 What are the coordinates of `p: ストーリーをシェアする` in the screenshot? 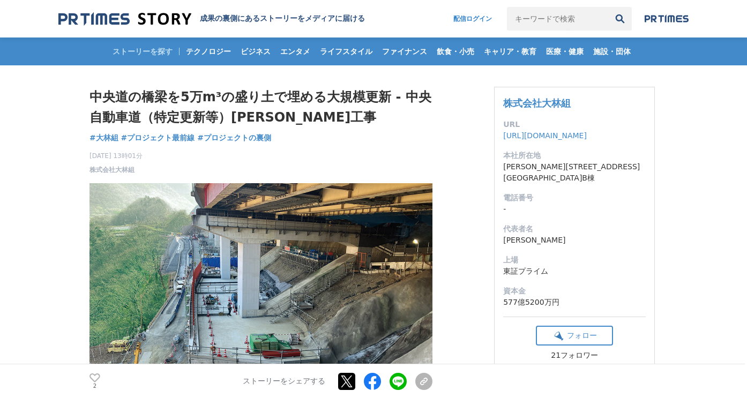 It's located at (284, 381).